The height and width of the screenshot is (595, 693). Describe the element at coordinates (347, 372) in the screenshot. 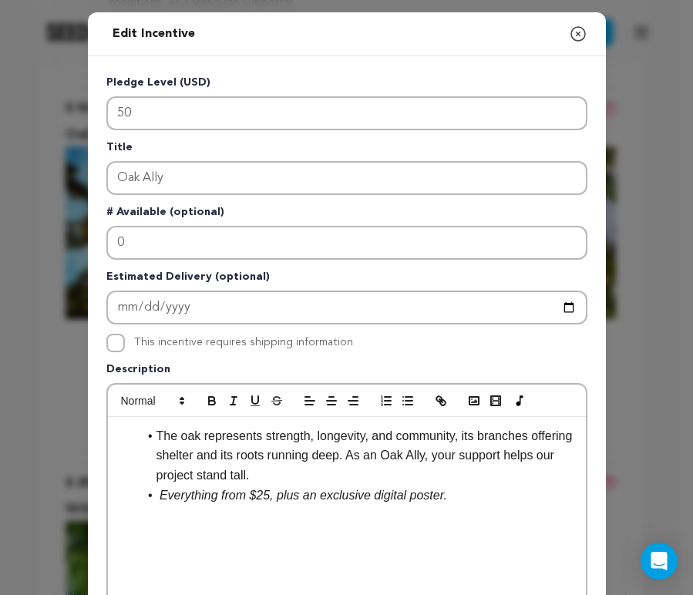

I see `p: Description` at that location.